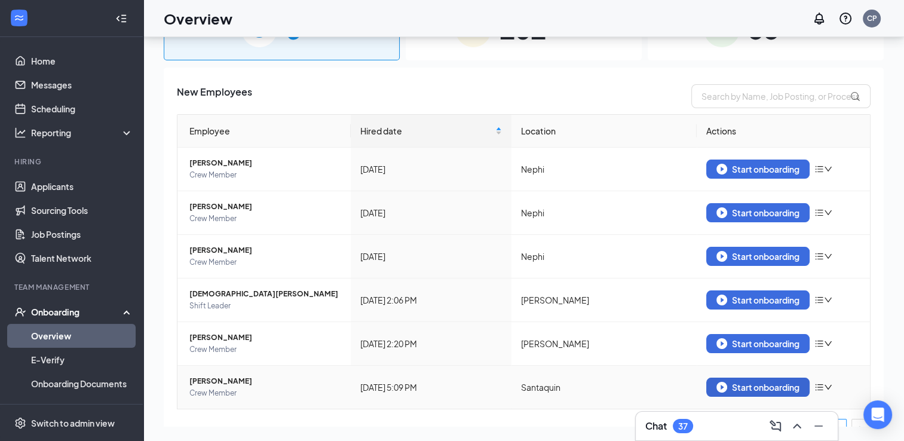  I want to click on span: right, so click(861, 429).